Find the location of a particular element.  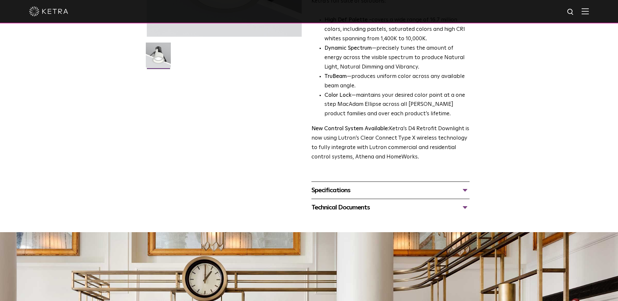

strong: Dynamic Spectrum is located at coordinates (348, 48).